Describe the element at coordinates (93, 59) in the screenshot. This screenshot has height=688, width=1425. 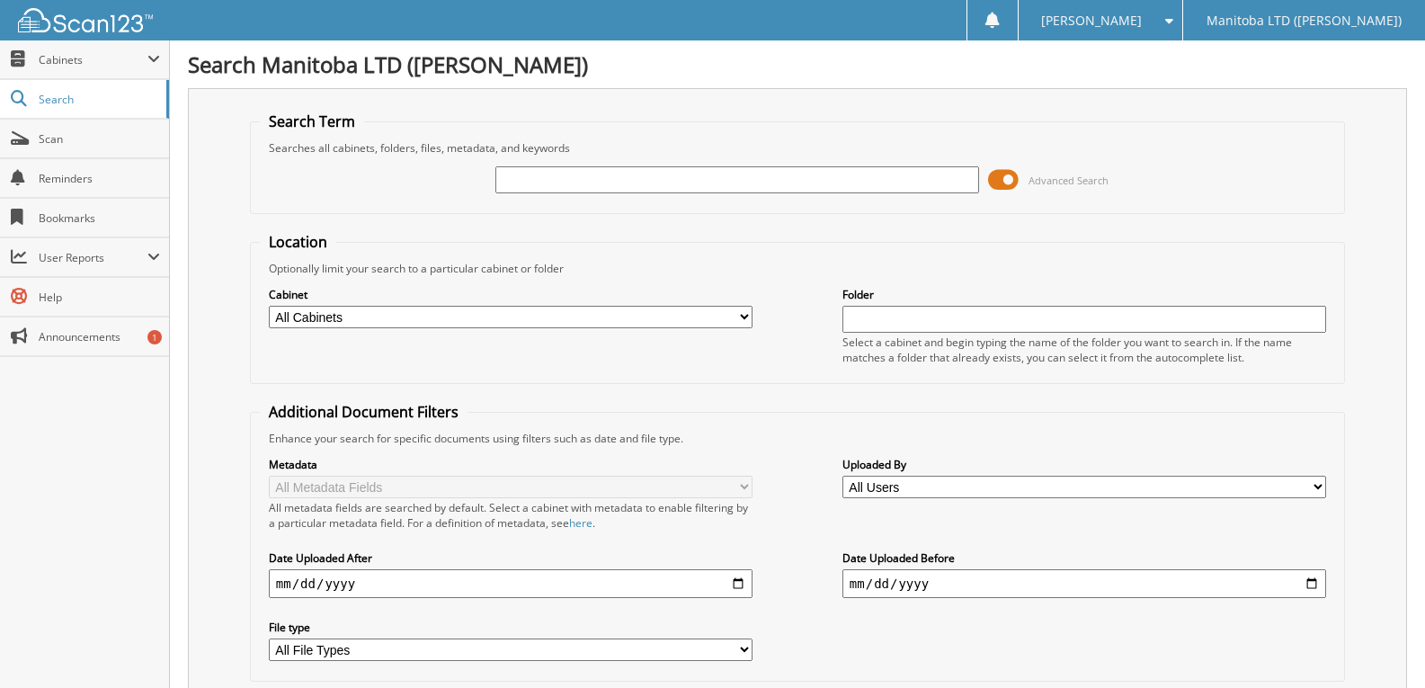
I see `span: Cabinets` at that location.